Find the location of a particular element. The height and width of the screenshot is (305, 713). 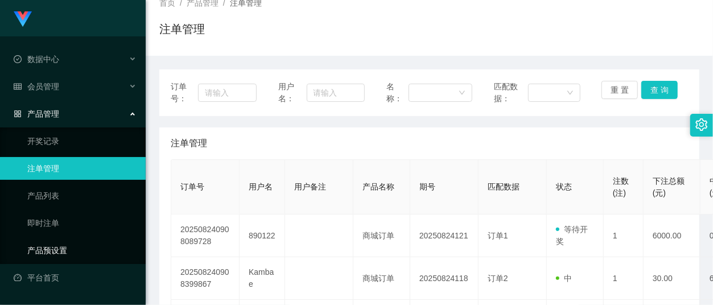

span: 注数(注) is located at coordinates (621, 187).